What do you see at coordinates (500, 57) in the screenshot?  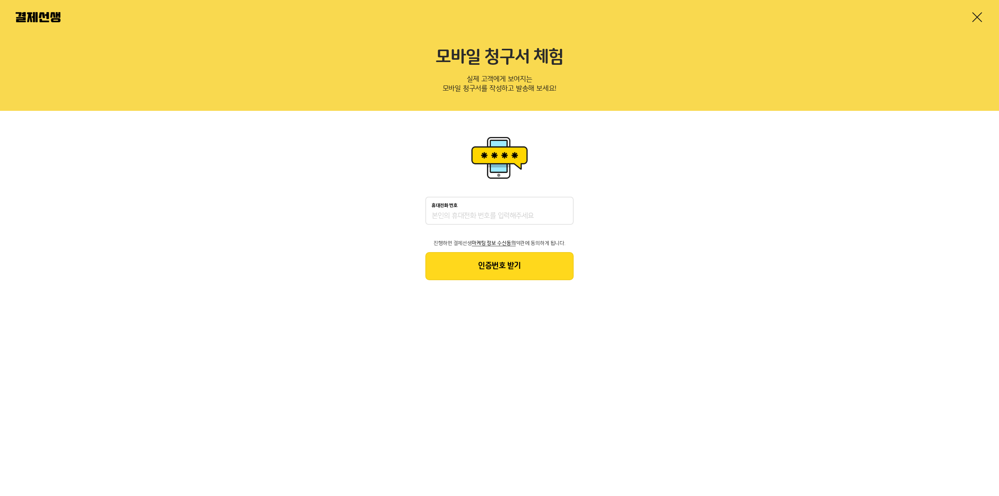 I see `h2: 모바일 청구서 체험` at bounding box center [500, 57].